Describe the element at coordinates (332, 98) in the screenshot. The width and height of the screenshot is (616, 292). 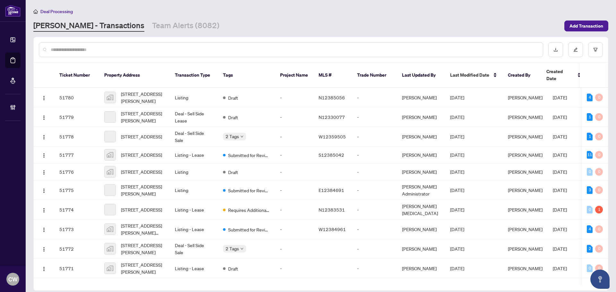
I see `span: N12385056` at that location.